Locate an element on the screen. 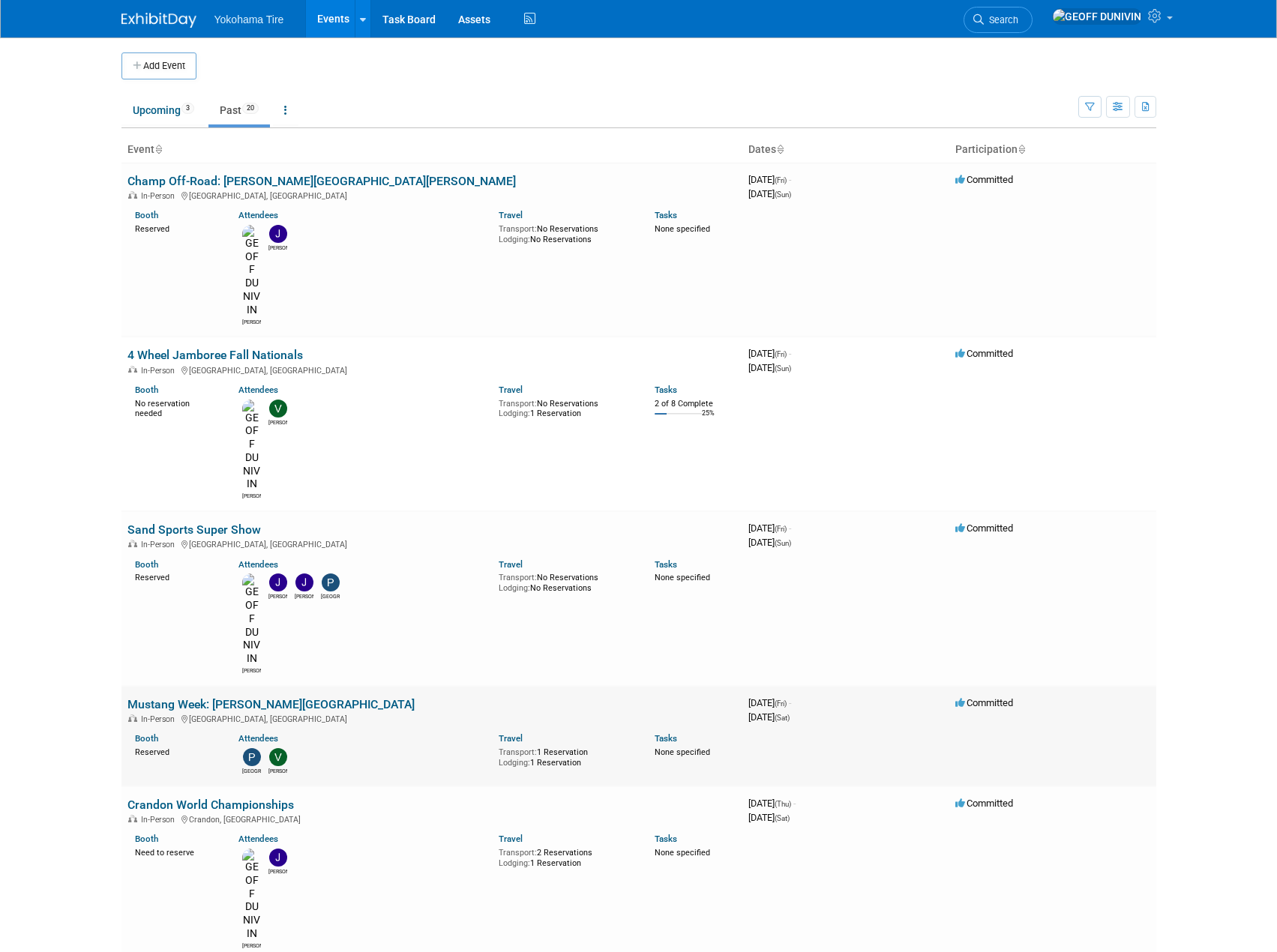  a: Sand Sports Super Show is located at coordinates (194, 529).